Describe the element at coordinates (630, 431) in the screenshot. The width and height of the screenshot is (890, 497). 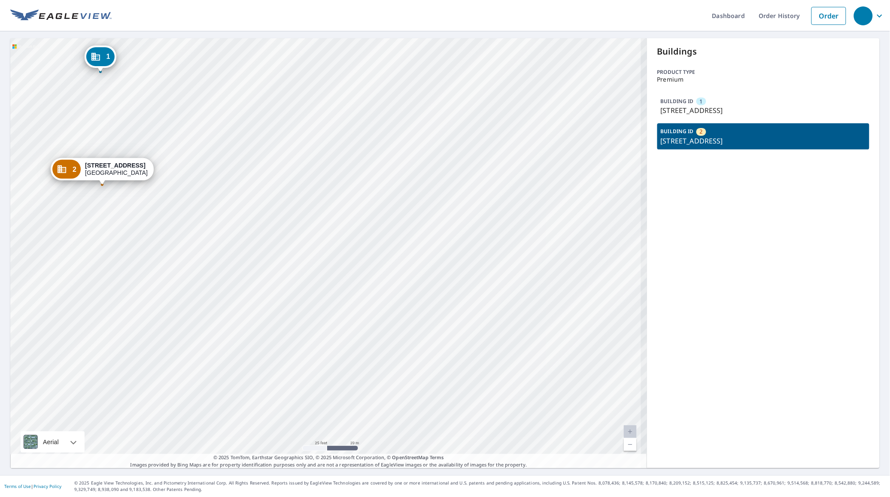
I see `a: Current Level 20, Zoom In Disabled` at that location.